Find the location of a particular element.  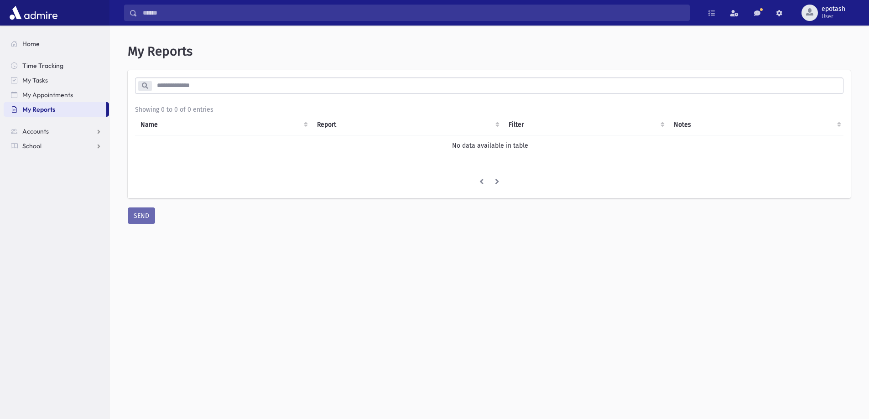

span: Accounts is located at coordinates (36, 131).